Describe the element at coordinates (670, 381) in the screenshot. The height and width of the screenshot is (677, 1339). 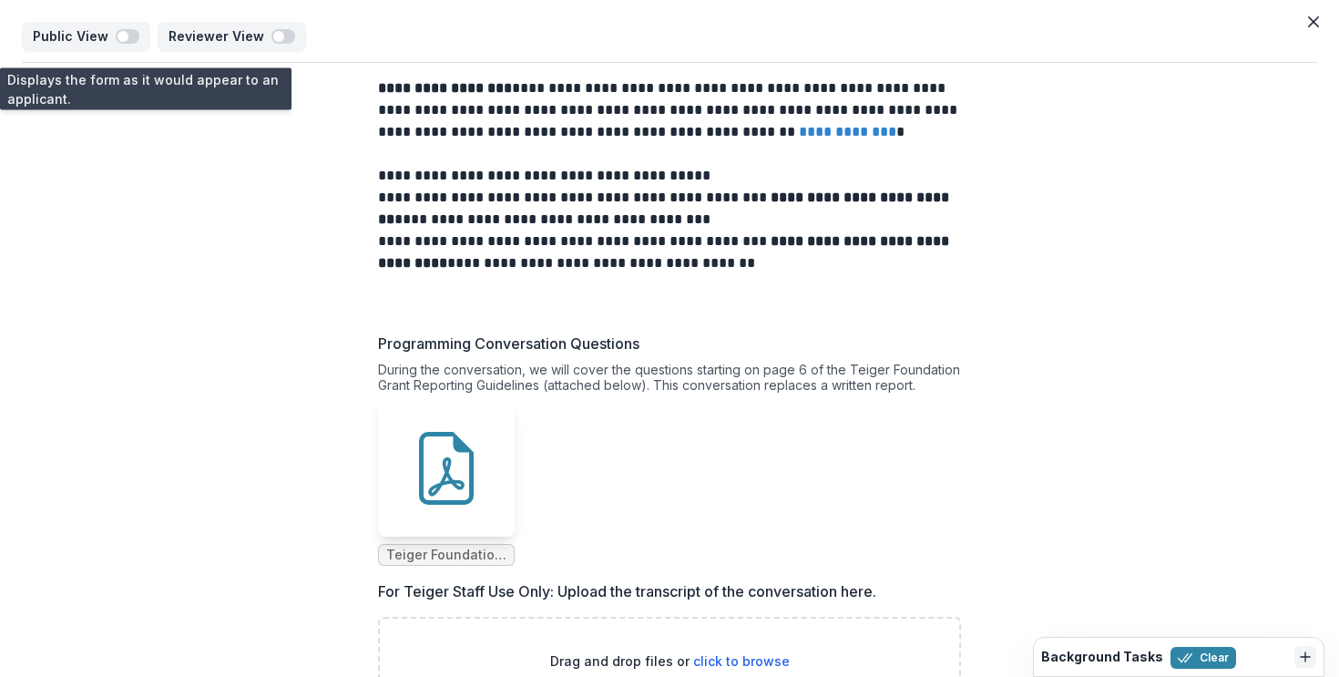
I see `div: During the conversation, we will cover the questions starting on page 6 of the Teiger Foundation ...` at that location.